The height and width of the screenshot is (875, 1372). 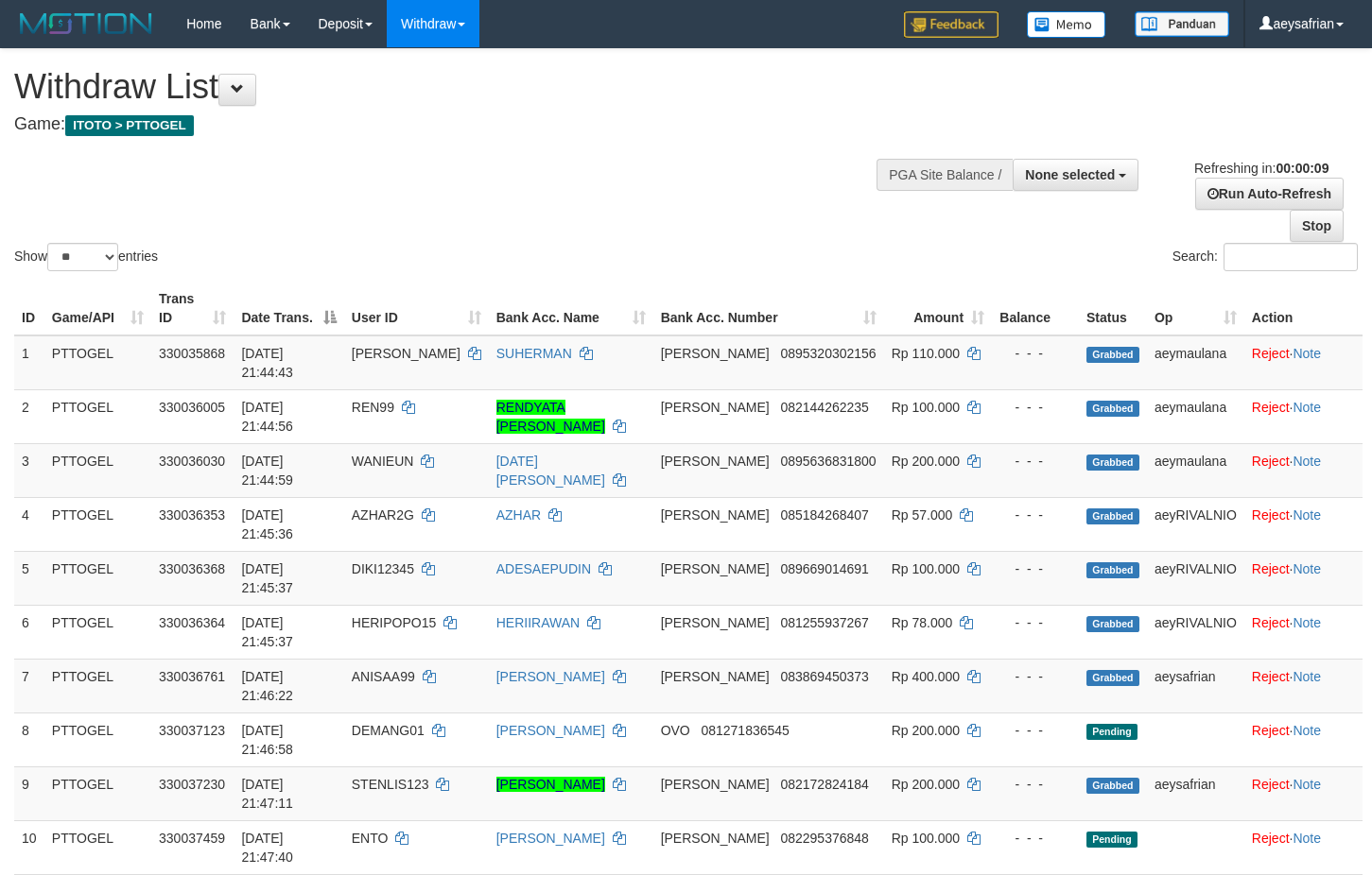 I want to click on span: Copy 081271836545 to clipboard, so click(x=743, y=731).